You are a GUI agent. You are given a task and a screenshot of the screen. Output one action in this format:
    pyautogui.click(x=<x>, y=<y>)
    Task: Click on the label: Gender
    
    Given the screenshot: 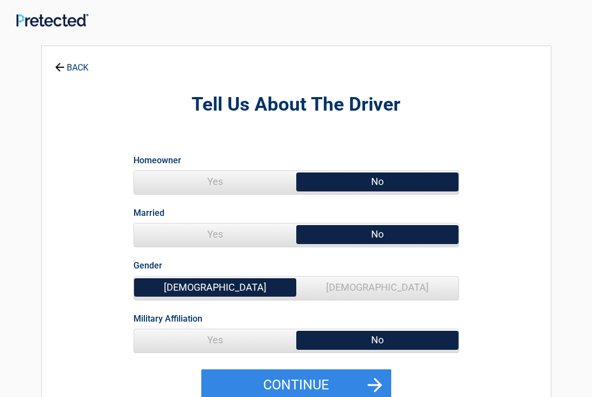 What is the action you would take?
    pyautogui.click(x=148, y=265)
    